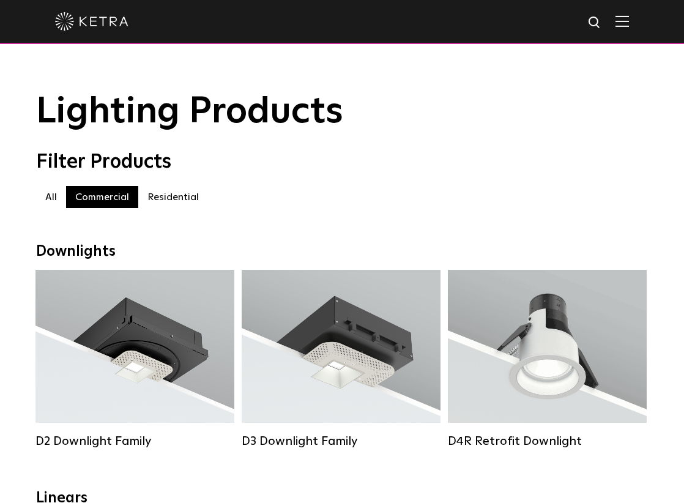  I want to click on div: D3 Downlight Family, so click(341, 441).